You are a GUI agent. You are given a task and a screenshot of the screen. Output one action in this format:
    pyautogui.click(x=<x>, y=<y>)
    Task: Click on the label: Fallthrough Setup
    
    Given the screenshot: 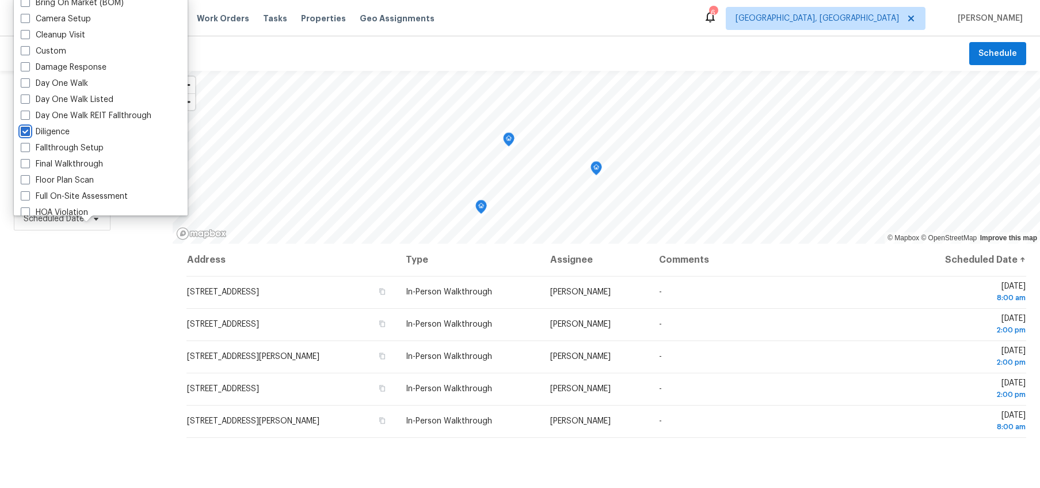 What is the action you would take?
    pyautogui.click(x=62, y=148)
    